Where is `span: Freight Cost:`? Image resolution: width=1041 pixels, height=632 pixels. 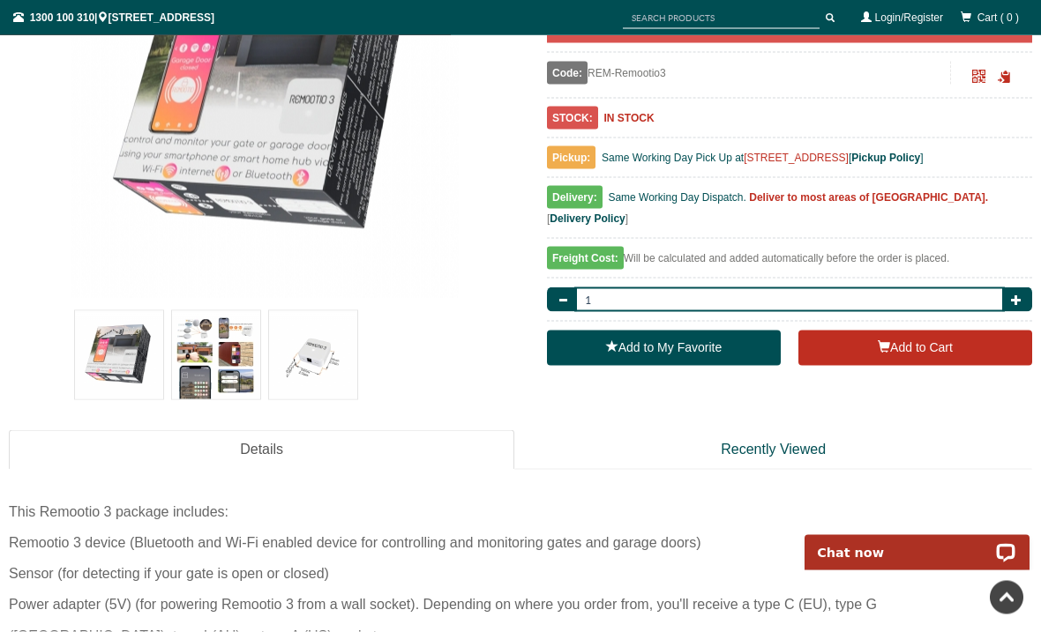 span: Freight Cost: is located at coordinates (585, 258).